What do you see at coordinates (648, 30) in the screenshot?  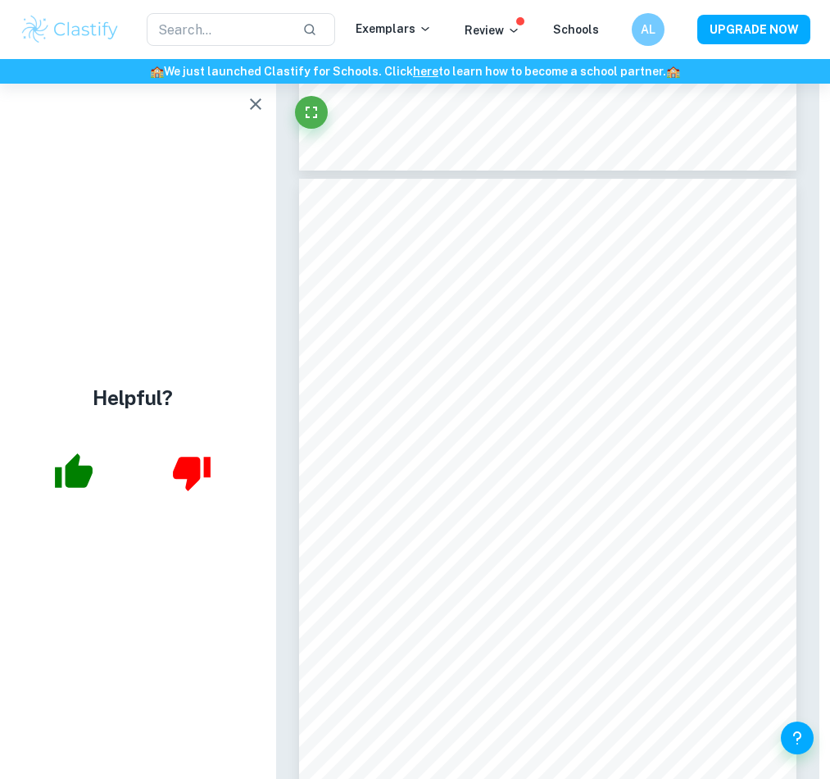 I see `h6: AL` at bounding box center [648, 30].